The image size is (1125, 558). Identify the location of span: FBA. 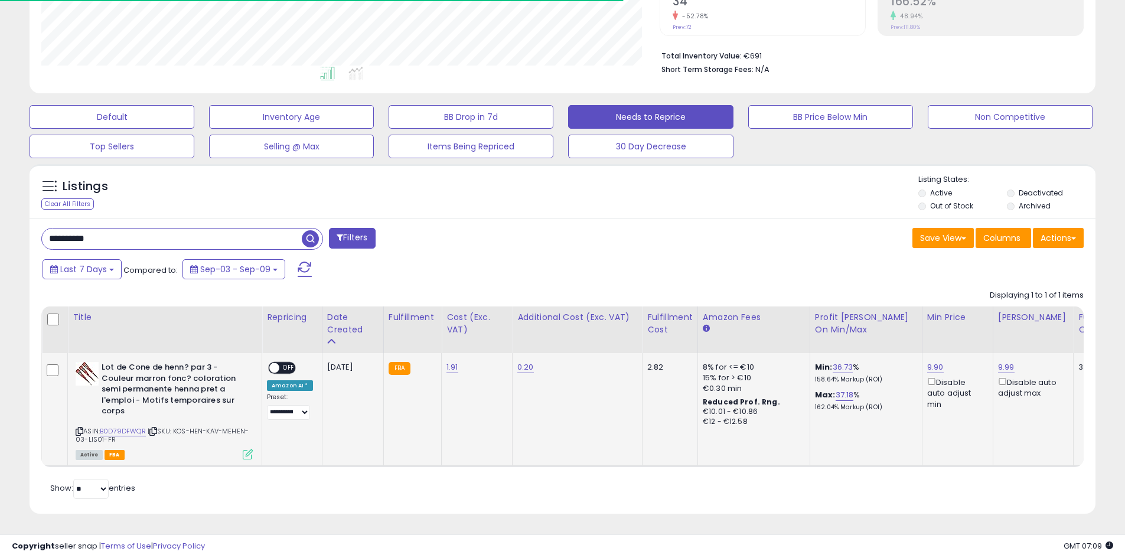
(115, 455).